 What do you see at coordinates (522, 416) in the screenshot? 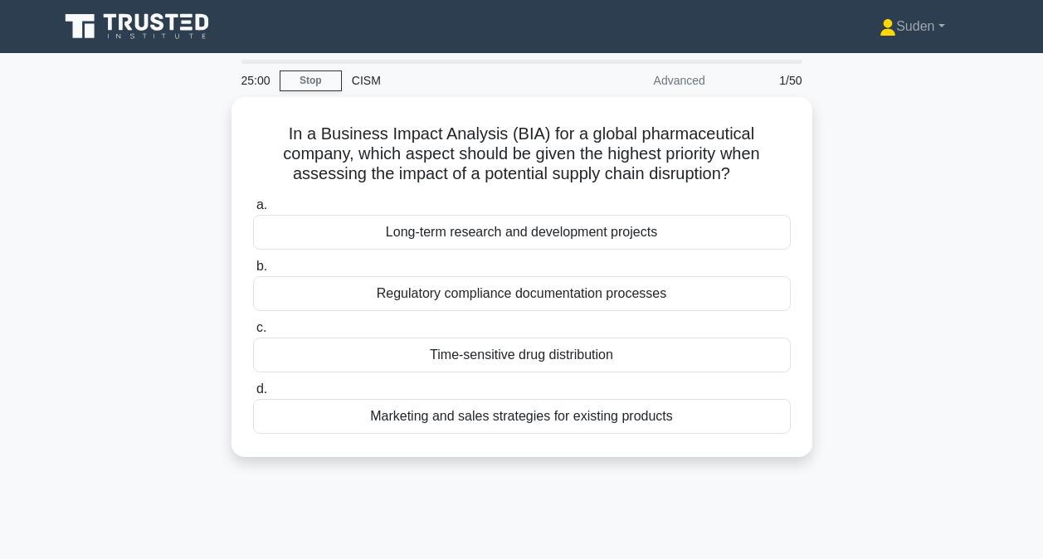
I see `div: Marketing and sales strategies for existing products` at bounding box center [522, 416].